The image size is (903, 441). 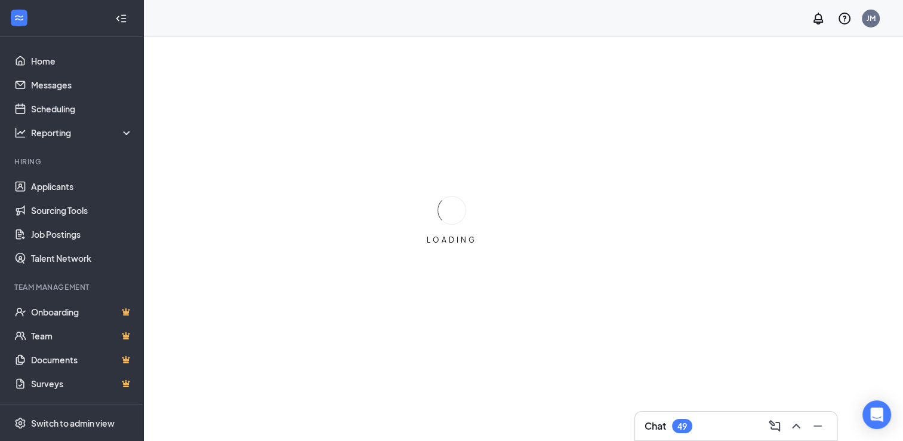 I want to click on a: Scheduling, so click(x=82, y=109).